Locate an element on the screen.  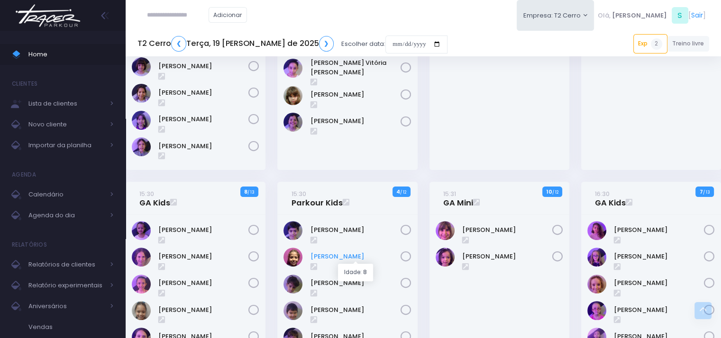
img: Miguel Minghetti is located at coordinates (293, 284).